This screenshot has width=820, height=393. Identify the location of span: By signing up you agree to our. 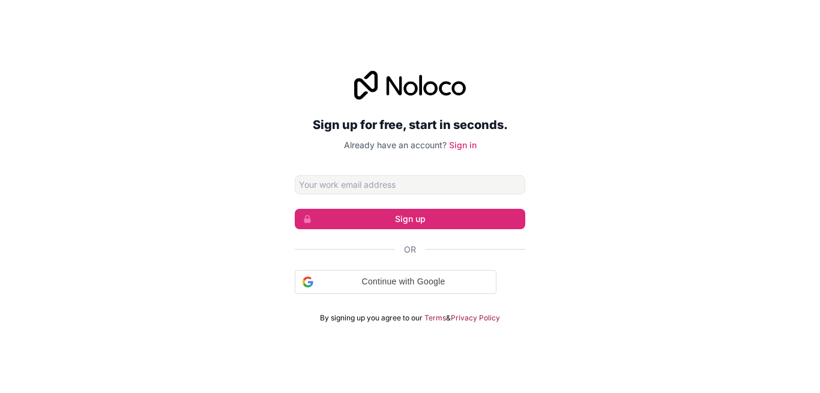
(371, 318).